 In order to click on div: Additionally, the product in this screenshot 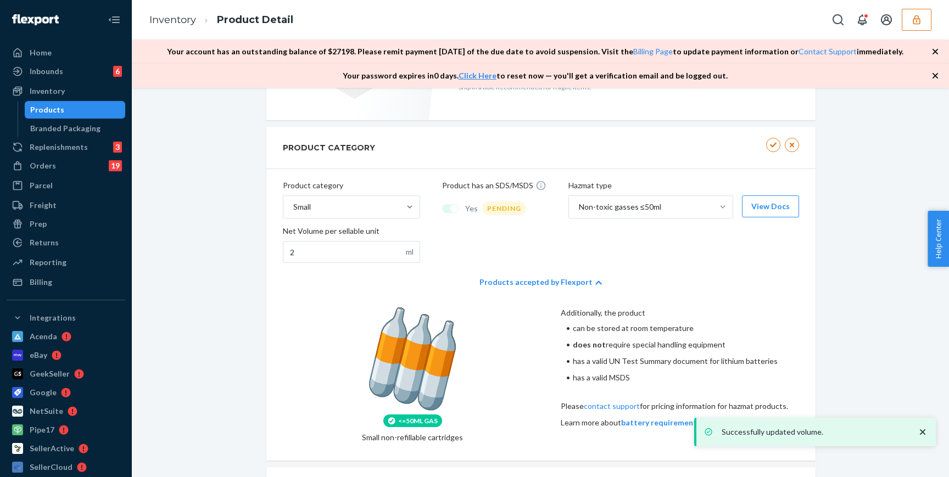, I will do `click(679, 313)`.